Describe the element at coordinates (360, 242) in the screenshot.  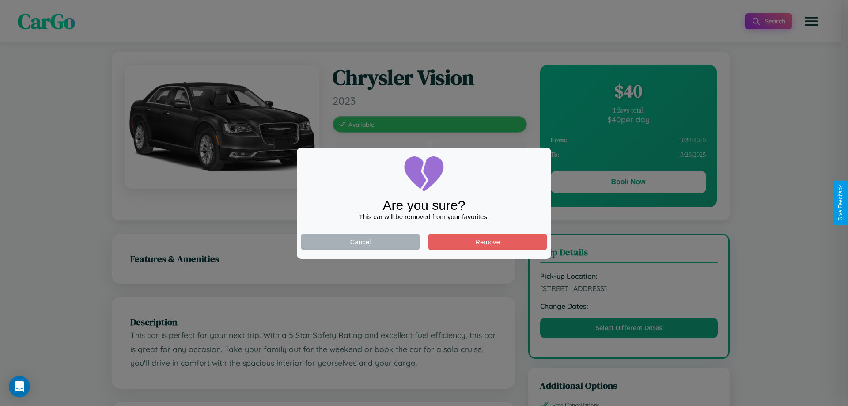
I see `button: Cancel` at that location.